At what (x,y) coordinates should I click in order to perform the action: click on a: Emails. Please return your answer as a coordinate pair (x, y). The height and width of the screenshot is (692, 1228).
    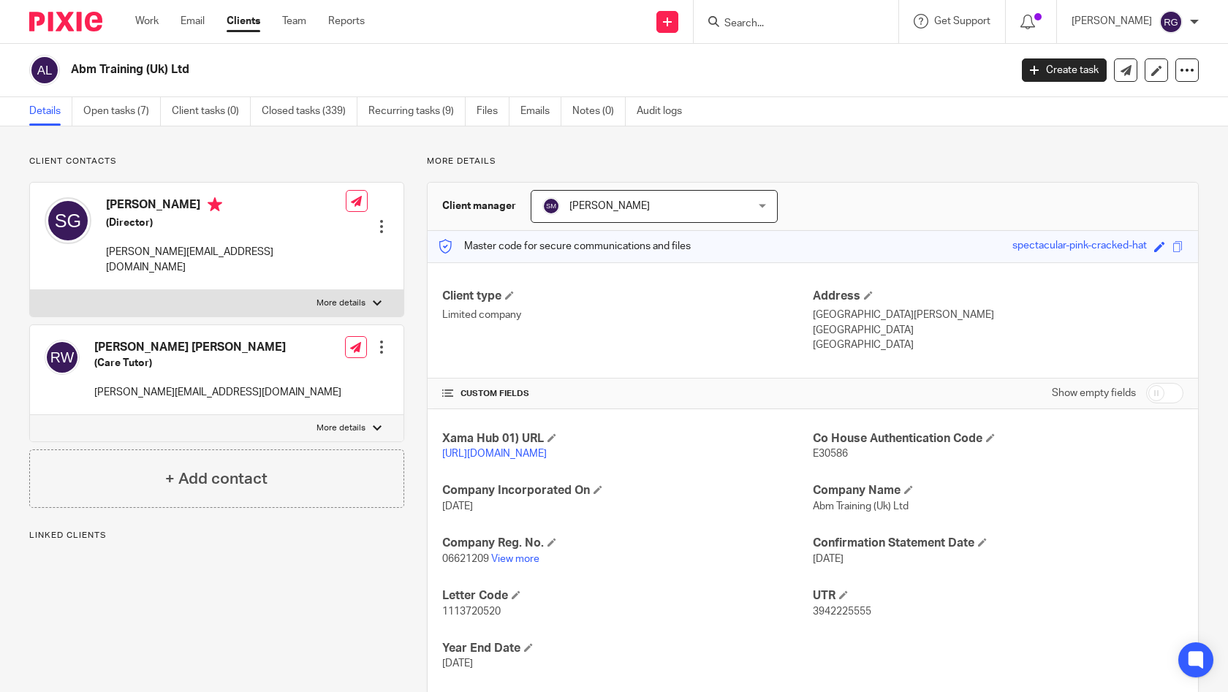
    Looking at the image, I should click on (541, 111).